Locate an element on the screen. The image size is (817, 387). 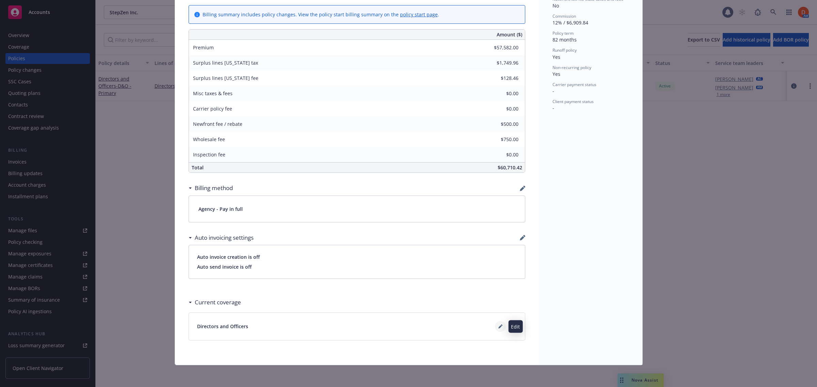
span: Wholesale fee is located at coordinates (209, 139).